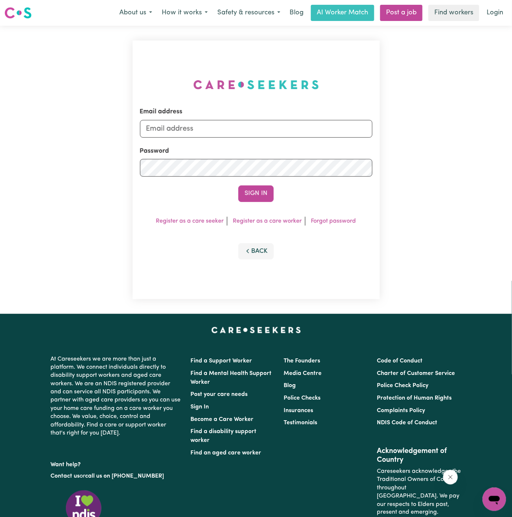  What do you see at coordinates (199, 407) in the screenshot?
I see `a: Sign In` at bounding box center [199, 407].